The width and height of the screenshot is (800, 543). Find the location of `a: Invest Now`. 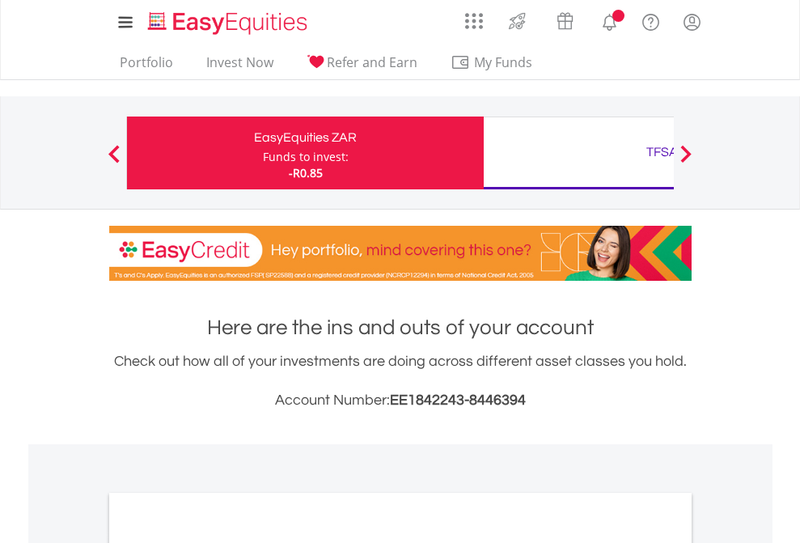

a: Invest Now is located at coordinates (240, 66).